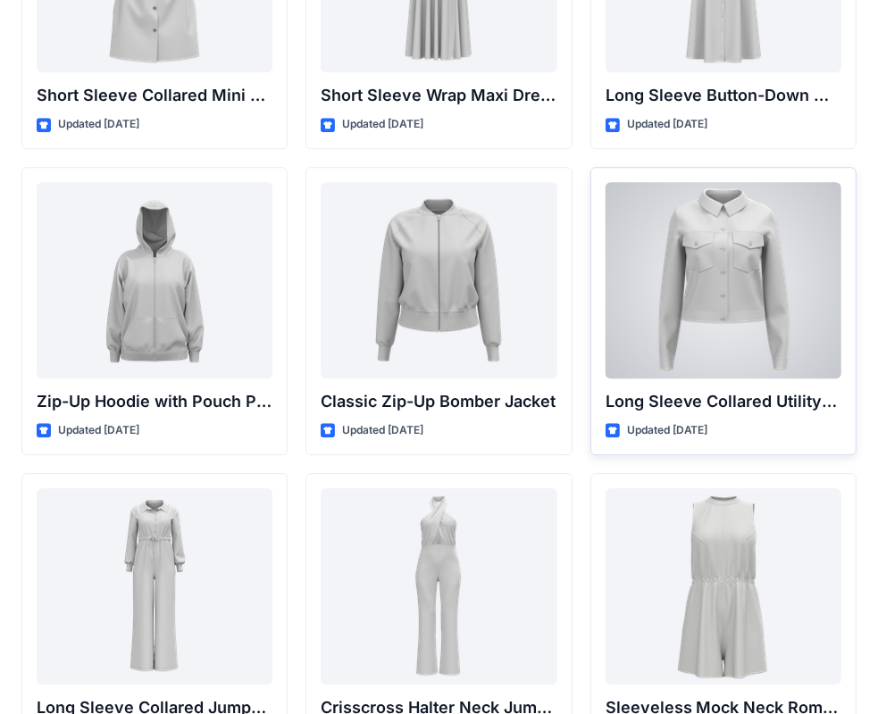  I want to click on p: Long Sleeve Collared Utility Jacket, so click(723, 402).